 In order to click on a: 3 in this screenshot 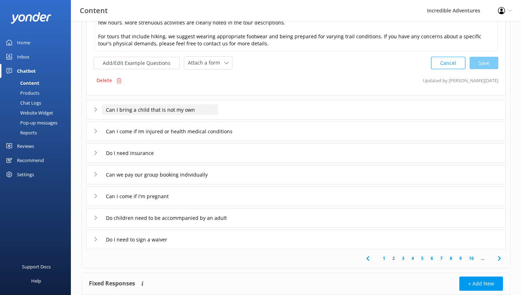, I will do `click(403, 258)`.